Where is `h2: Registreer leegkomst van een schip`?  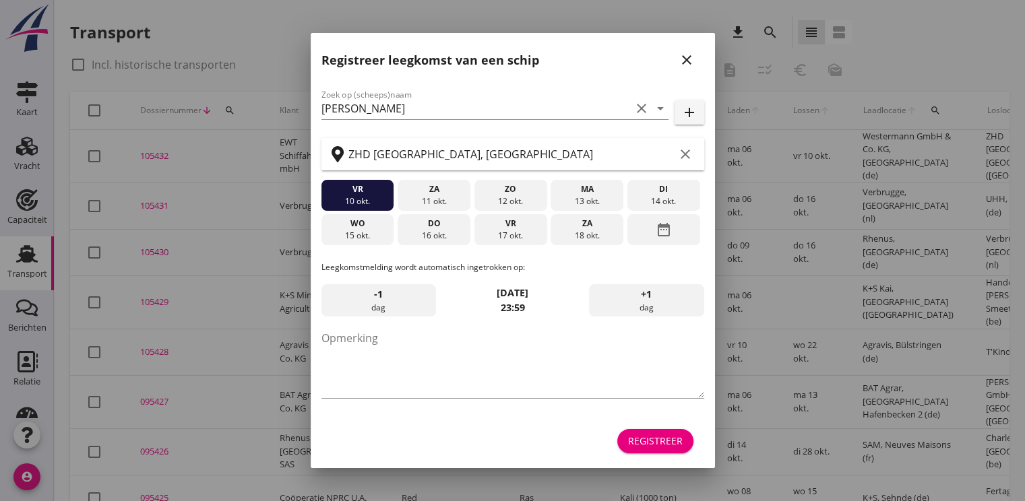
h2: Registreer leegkomst van een schip is located at coordinates (430, 60).